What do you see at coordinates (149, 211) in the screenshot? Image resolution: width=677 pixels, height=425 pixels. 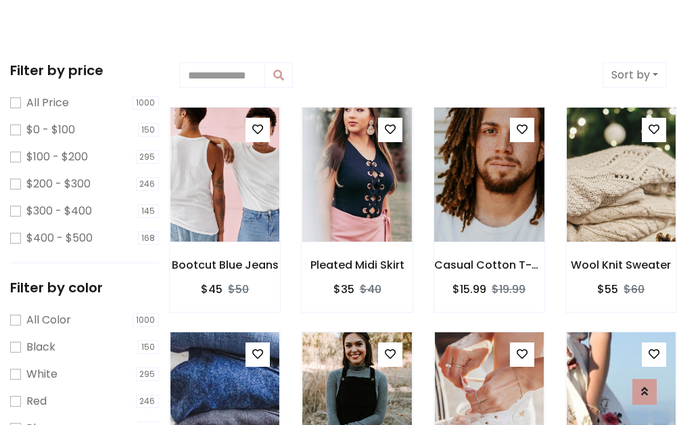 I see `span: 145` at bounding box center [149, 211].